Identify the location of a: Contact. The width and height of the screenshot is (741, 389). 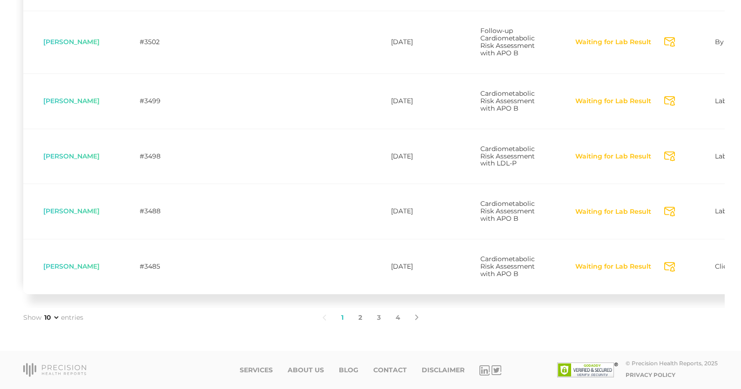
(390, 370).